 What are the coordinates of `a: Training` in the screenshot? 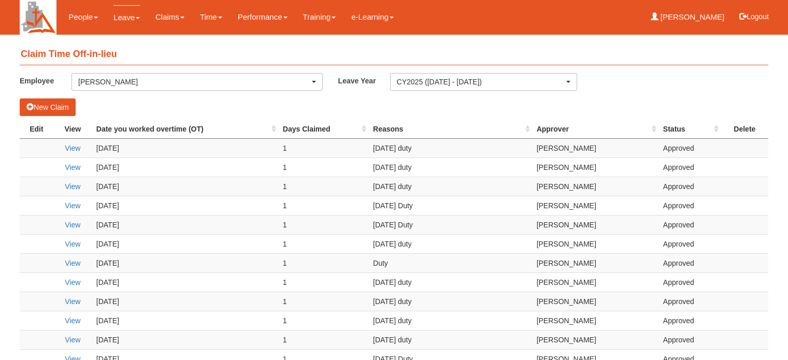 It's located at (320, 17).